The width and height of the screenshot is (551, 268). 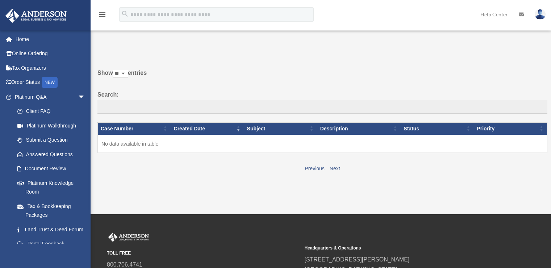 I want to click on label: Show entries, so click(x=323, y=76).